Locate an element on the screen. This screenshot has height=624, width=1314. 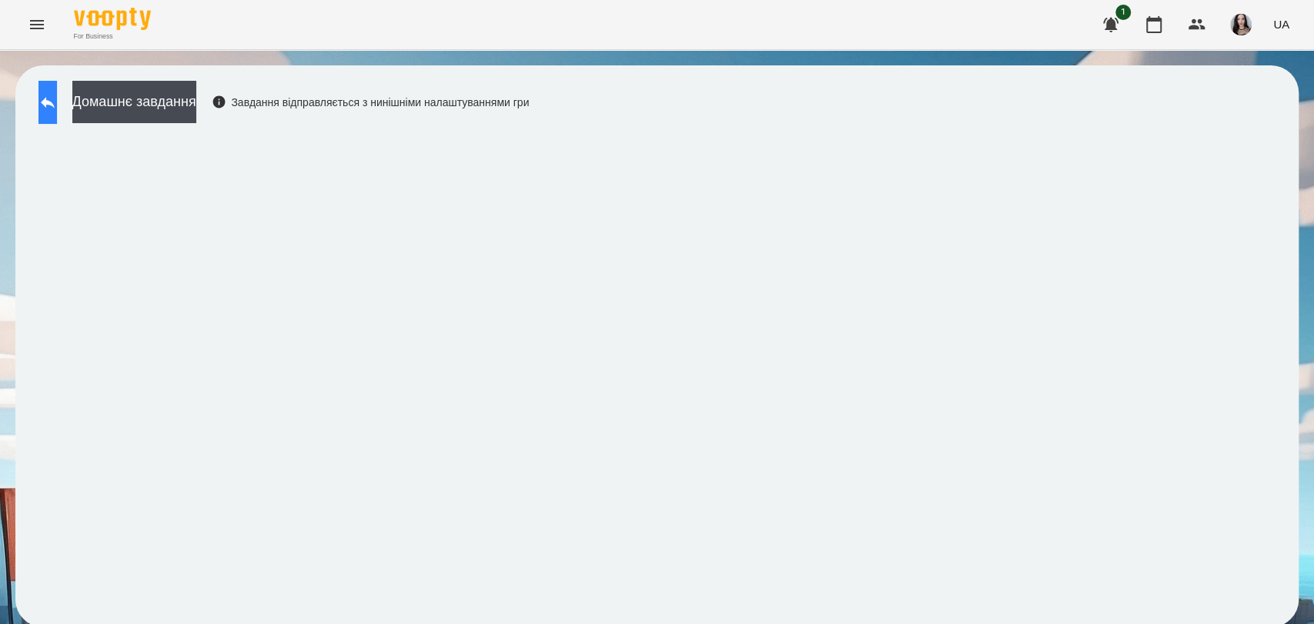
div: Завдання відправляється з нинішніми налаштуваннями гри is located at coordinates (370, 102).